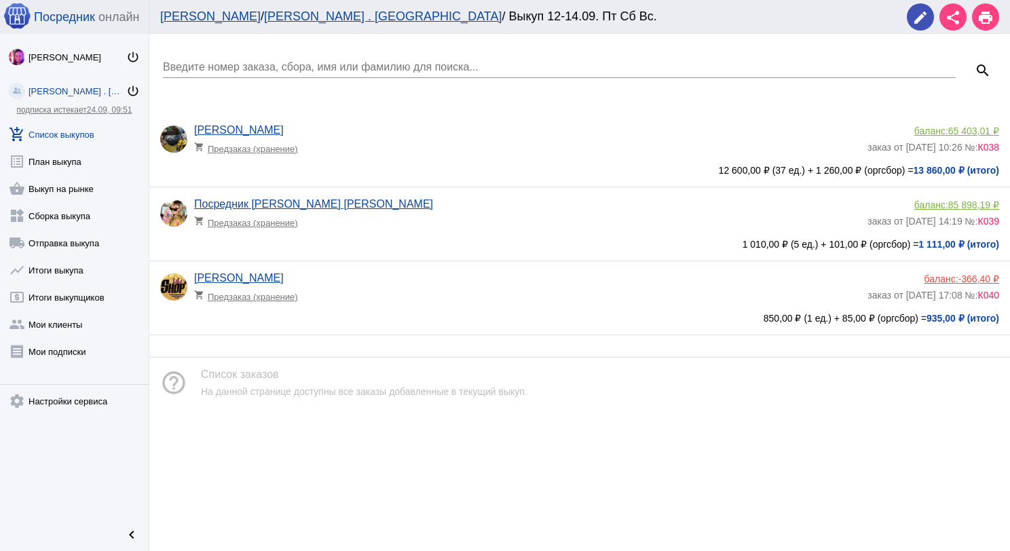  Describe the element at coordinates (953, 18) in the screenshot. I see `mat-icon: share` at that location.